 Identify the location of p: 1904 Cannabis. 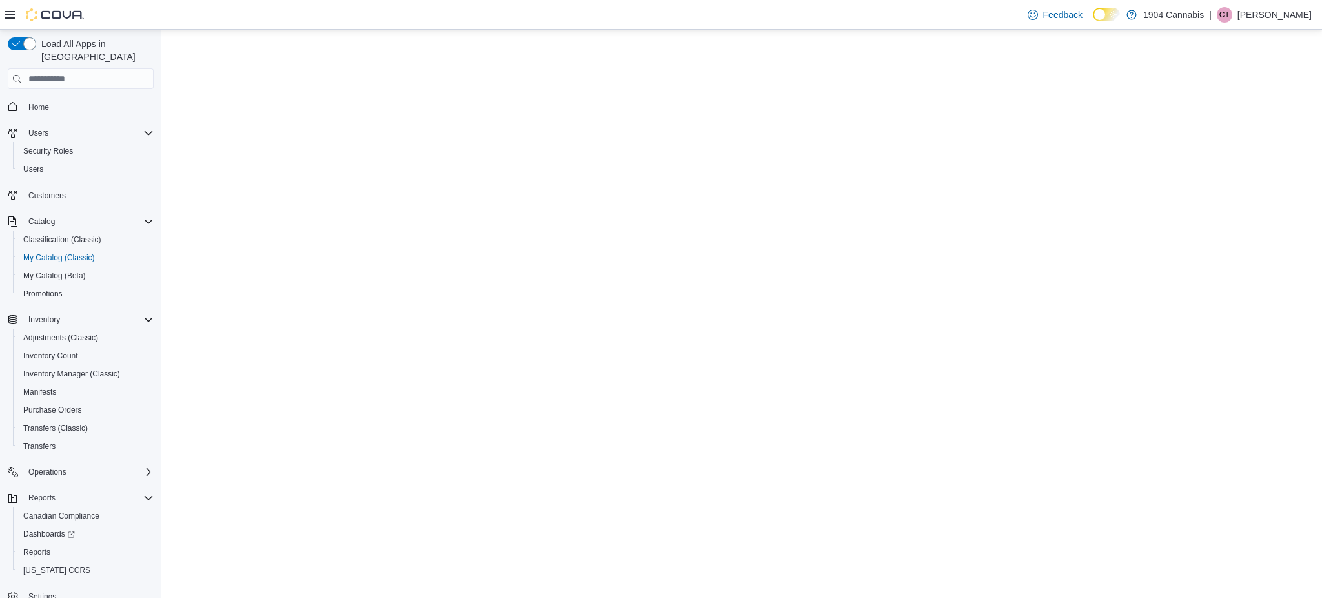
(1174, 15).